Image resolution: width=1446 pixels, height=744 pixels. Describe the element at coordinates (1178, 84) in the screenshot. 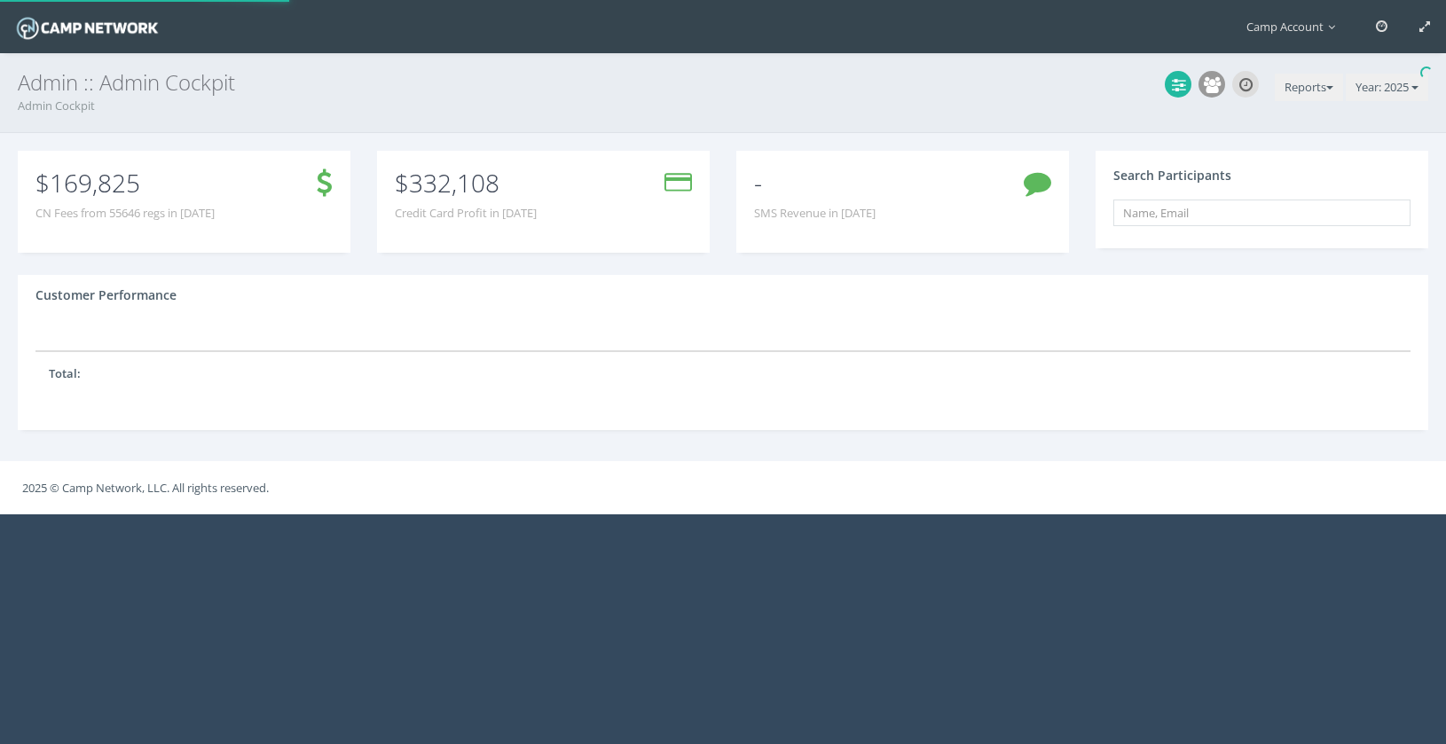

I see `div: Settings` at that location.